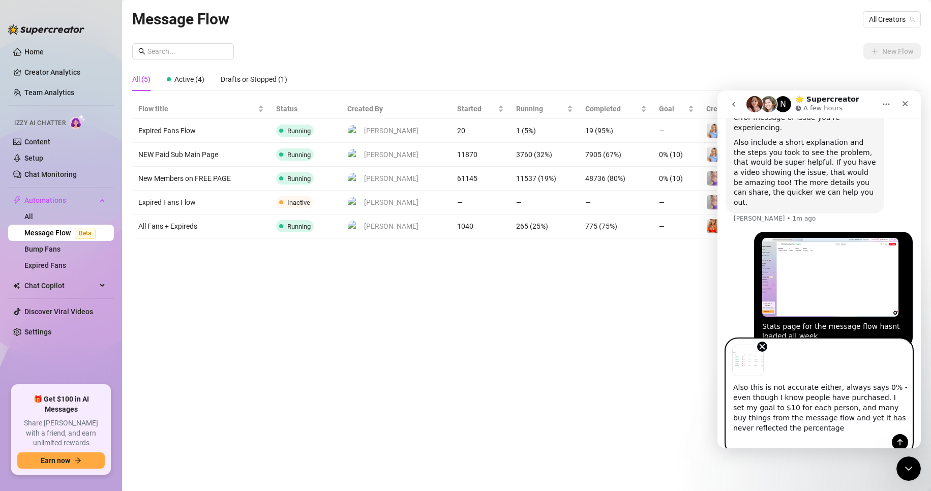  I want to click on div: Ella says…, so click(102, 74).